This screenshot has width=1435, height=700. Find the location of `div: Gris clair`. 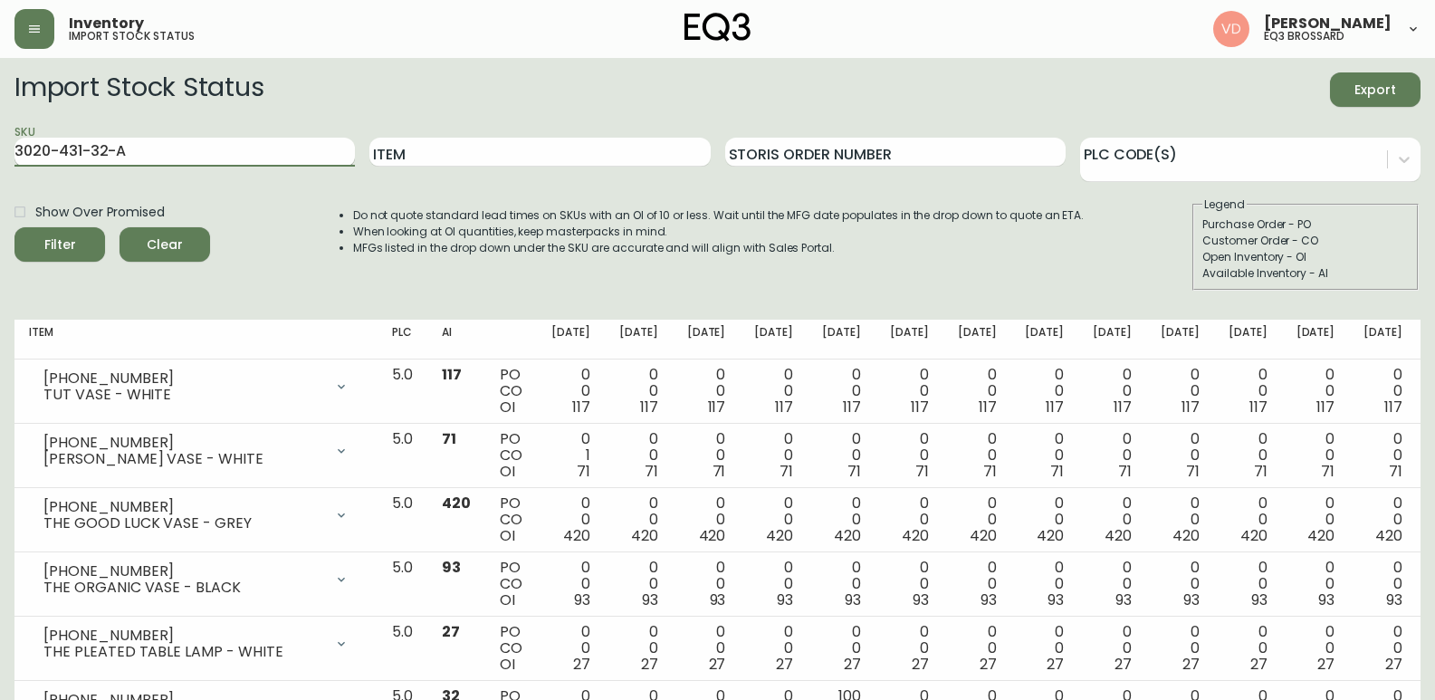

div: Gris clair is located at coordinates (197, 78).